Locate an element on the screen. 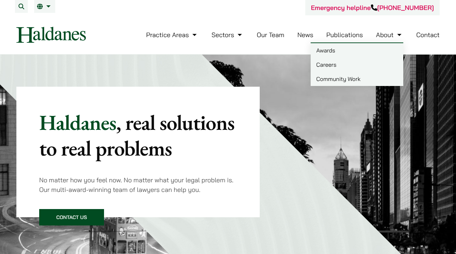 Image resolution: width=456 pixels, height=254 pixels. a: Awards is located at coordinates (357, 50).